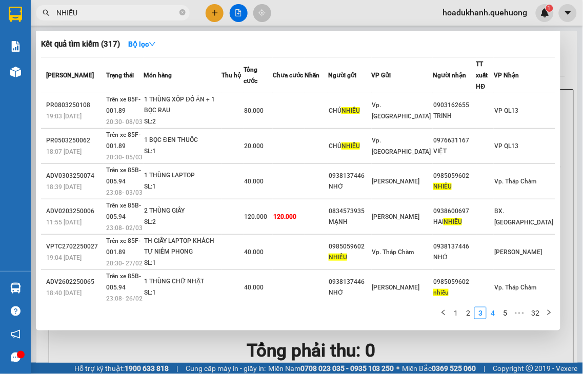  Describe the element at coordinates (46, 13) in the screenshot. I see `span: search` at that location.